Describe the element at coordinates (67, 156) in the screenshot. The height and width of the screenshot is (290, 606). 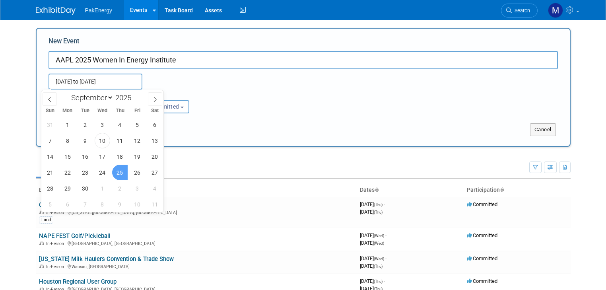
I see `span: September 15, 2025` at that location.